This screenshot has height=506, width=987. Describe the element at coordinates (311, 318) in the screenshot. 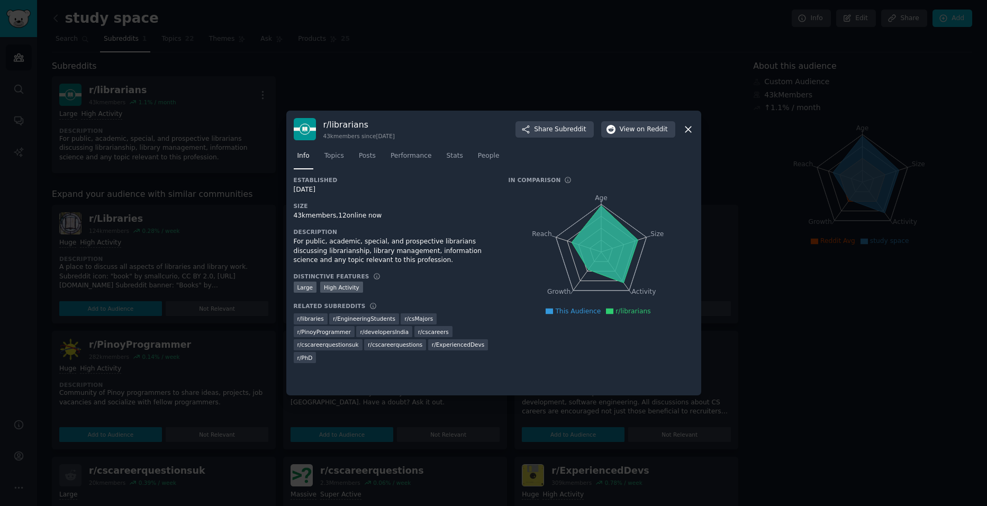

I see `span: r/ libraries` at that location.